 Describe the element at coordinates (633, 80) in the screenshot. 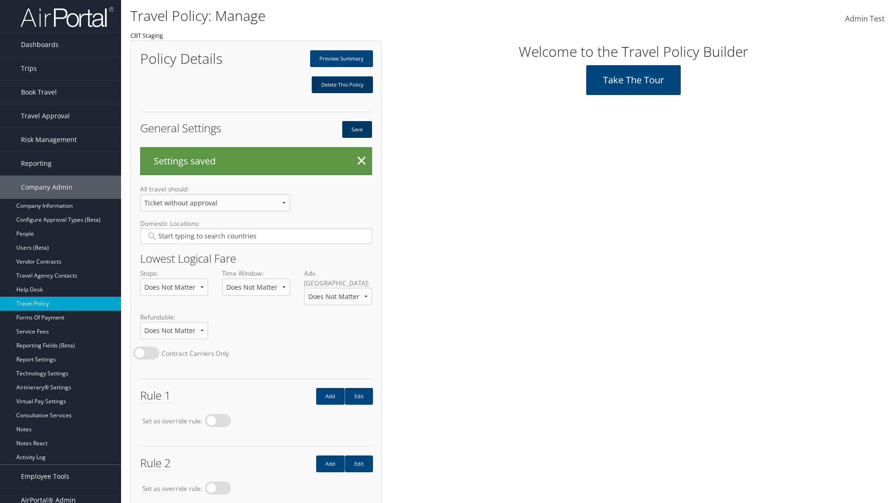

I see `a: Take the tour` at that location.